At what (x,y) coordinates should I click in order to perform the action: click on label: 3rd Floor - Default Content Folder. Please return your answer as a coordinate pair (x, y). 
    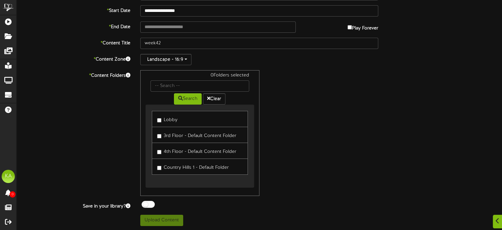
    Looking at the image, I should click on (197, 134).